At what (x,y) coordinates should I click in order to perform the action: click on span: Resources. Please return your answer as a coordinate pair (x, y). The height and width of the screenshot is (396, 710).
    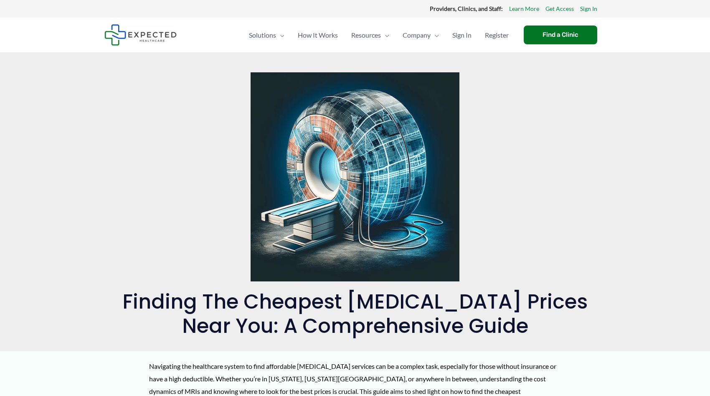
    Looking at the image, I should click on (366, 35).